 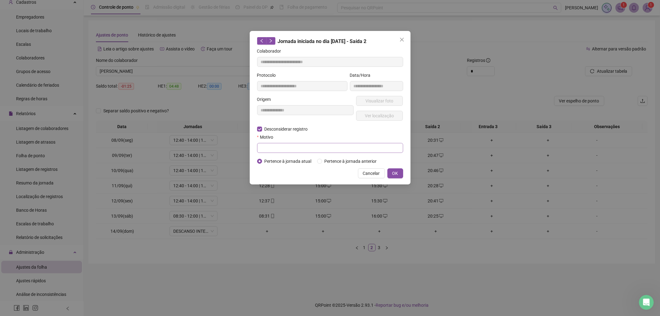 What do you see at coordinates (71, 61) in the screenshot?
I see `div: Entendi. Confirma pra mim se esta correto? ​` at bounding box center [71, 61].